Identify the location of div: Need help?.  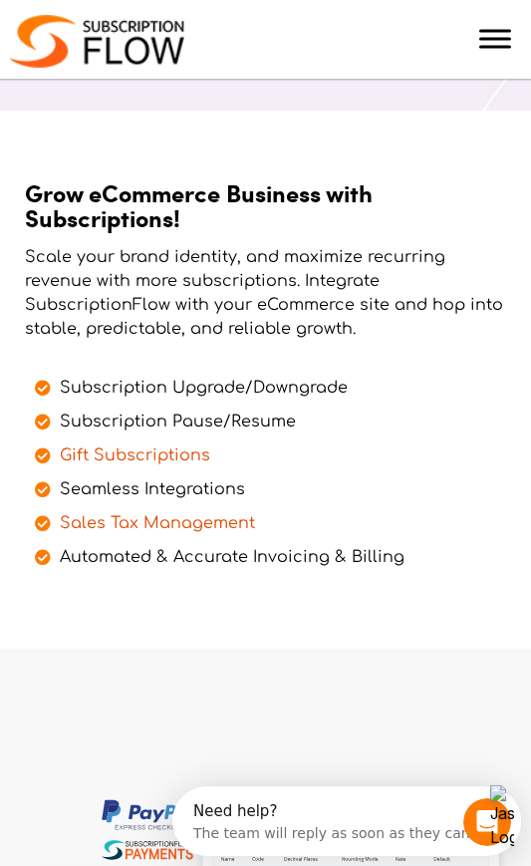
(159, 25).